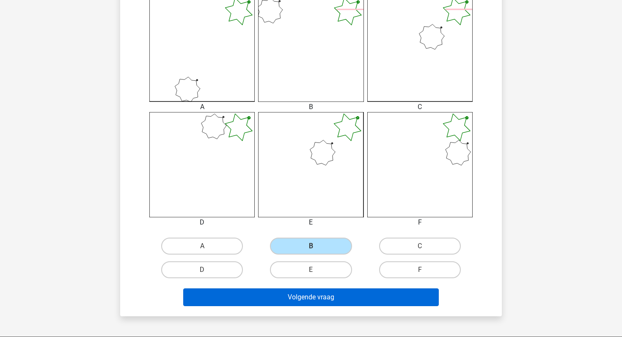 The image size is (622, 337). Describe the element at coordinates (420, 107) in the screenshot. I see `div: C` at that location.